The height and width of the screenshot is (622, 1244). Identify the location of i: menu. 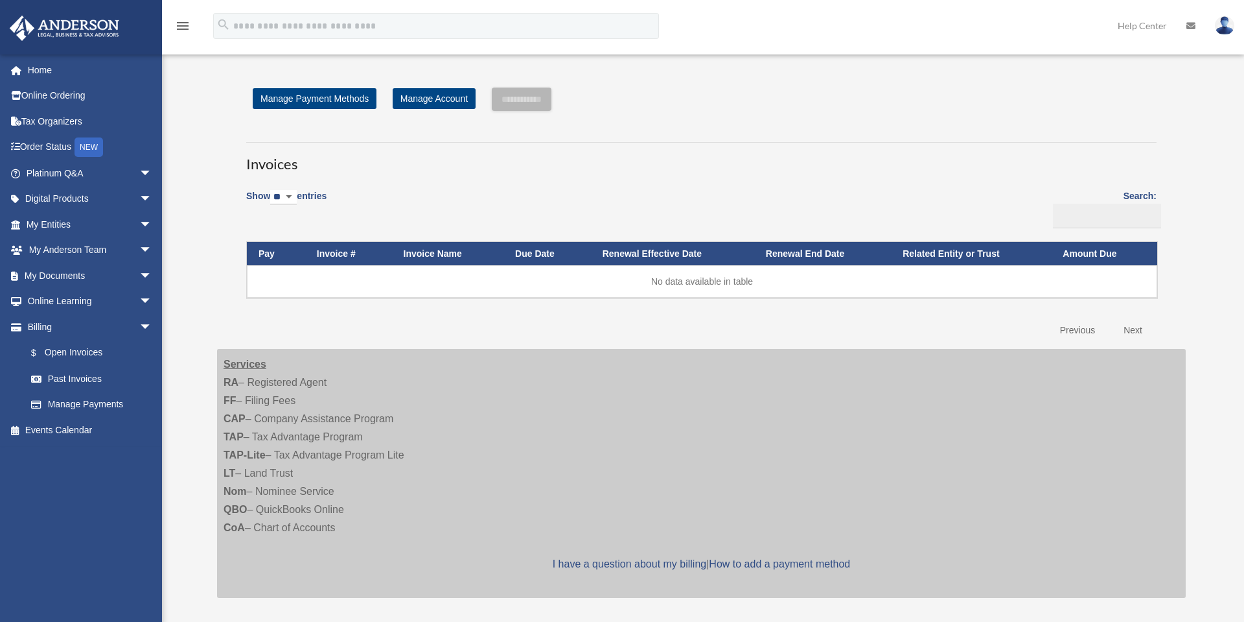
(183, 26).